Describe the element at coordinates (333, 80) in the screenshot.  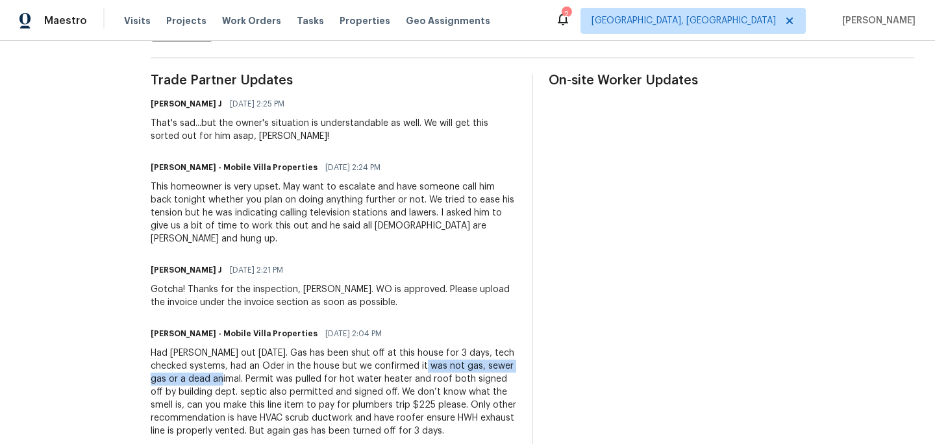
I see `span: Trade Partner Updates` at that location.